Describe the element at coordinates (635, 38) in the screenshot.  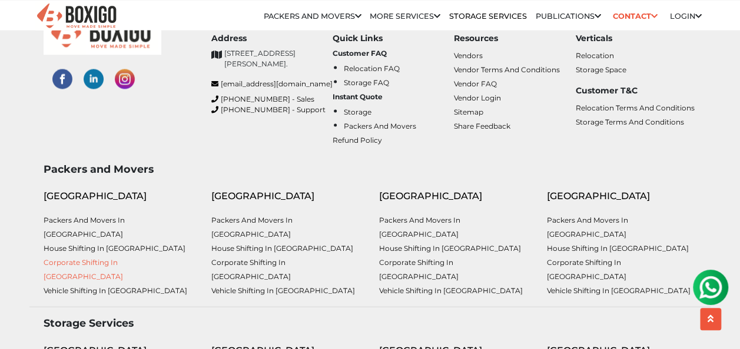
I see `h6: Verticals` at that location.